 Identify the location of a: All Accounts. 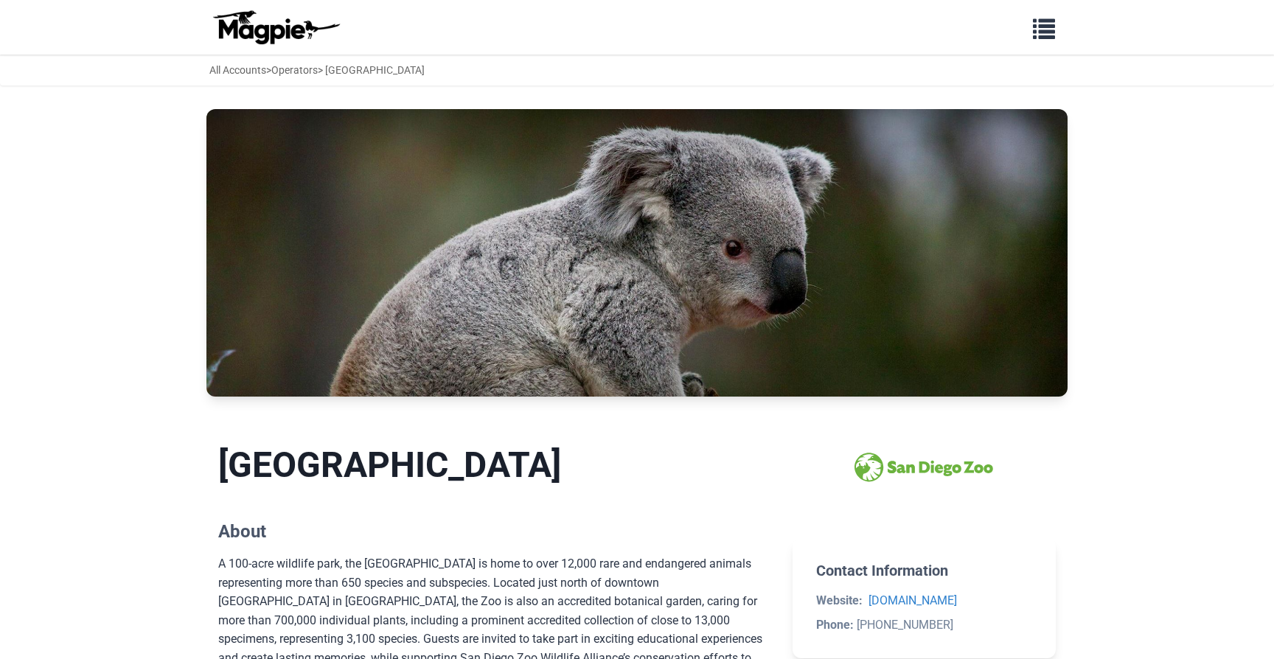
(237, 70).